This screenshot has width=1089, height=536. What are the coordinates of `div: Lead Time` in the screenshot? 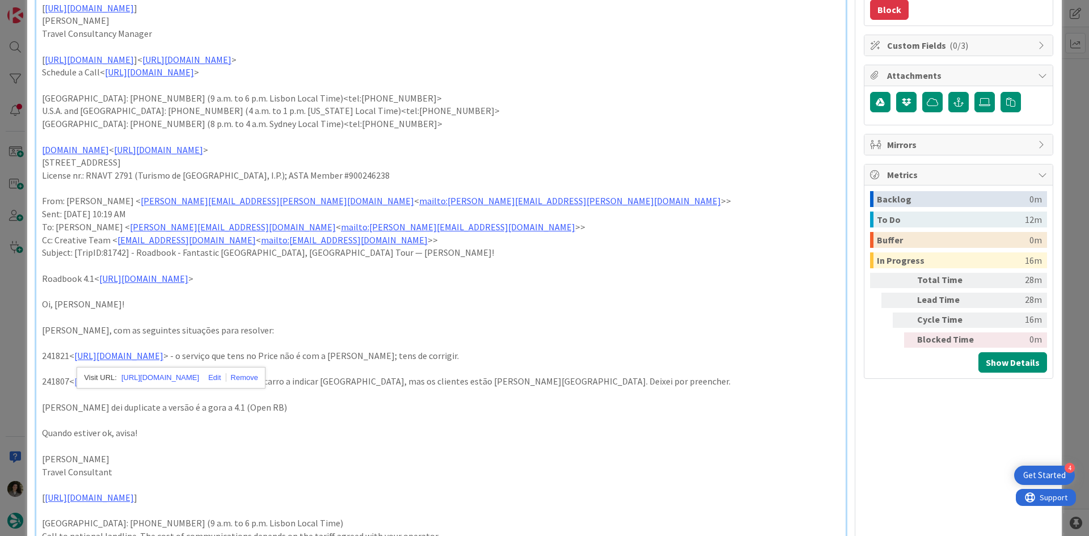 It's located at (948, 300).